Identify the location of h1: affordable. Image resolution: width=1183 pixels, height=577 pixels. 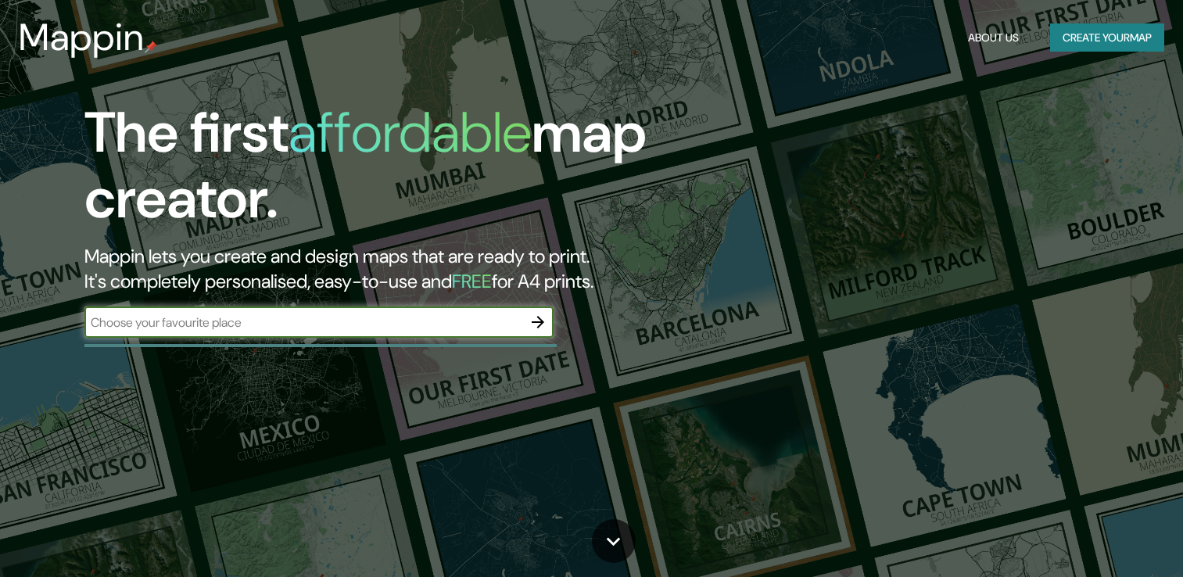
(410, 132).